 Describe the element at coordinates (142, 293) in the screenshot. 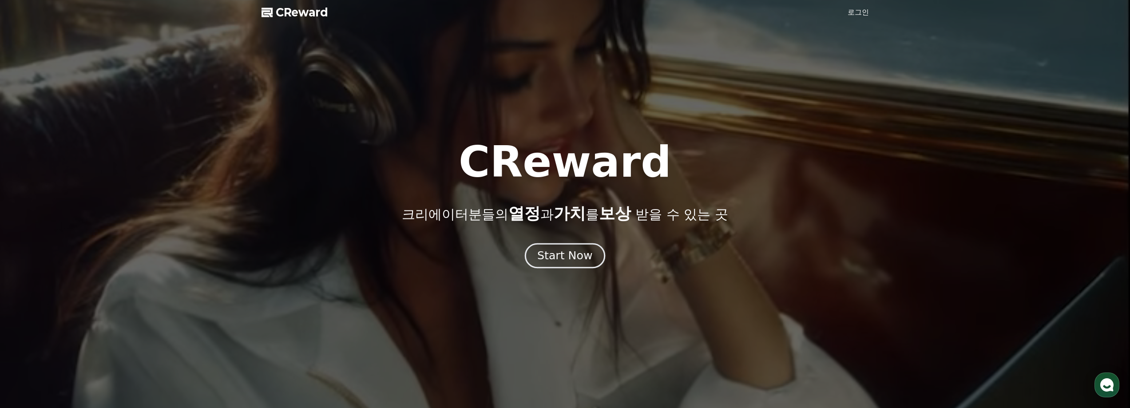

I see `a: 설정` at that location.